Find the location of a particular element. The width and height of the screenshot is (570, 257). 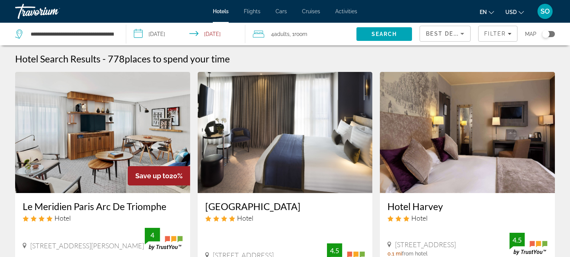

span: en is located at coordinates (483, 12).